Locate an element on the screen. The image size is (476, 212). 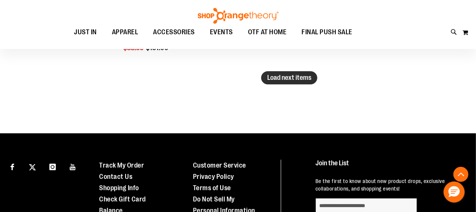
p: Be the first to know about new product drops, exclusive collaborations, and shopping events! is located at coordinates (389, 185).